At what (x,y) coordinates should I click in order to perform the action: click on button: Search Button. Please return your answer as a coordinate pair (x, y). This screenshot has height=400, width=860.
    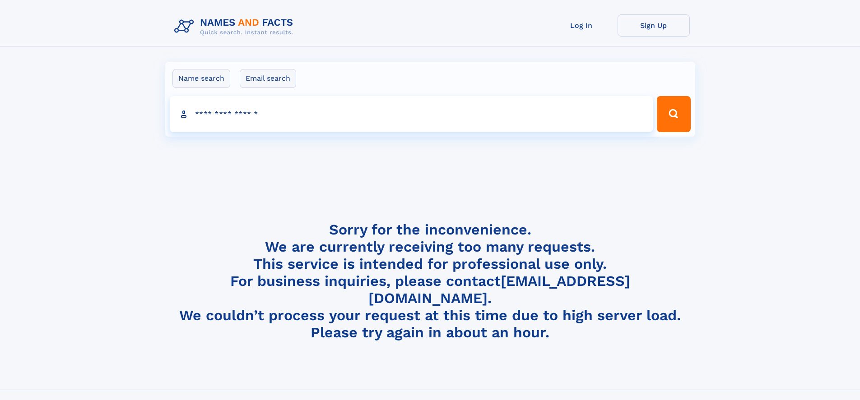
    Looking at the image, I should click on (674, 114).